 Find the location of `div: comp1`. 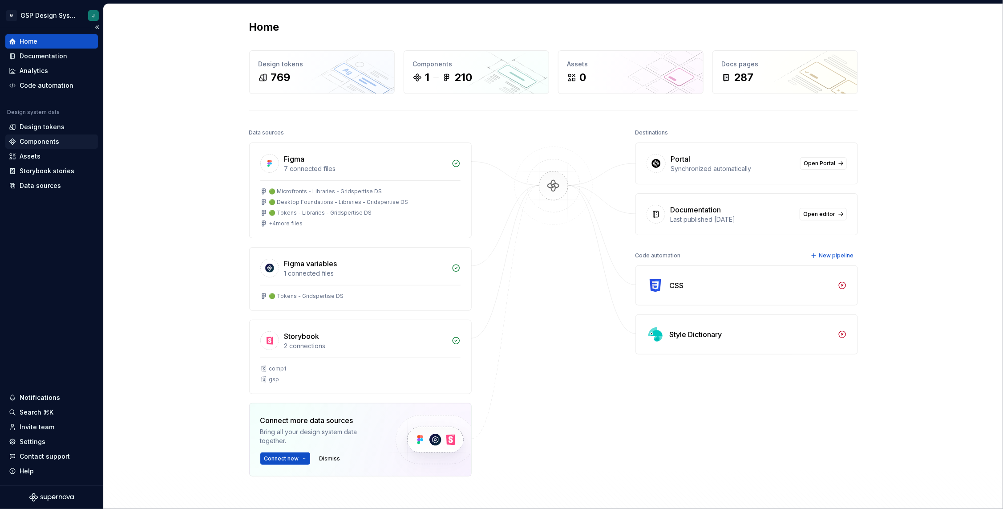

div: comp1 is located at coordinates (278, 369).